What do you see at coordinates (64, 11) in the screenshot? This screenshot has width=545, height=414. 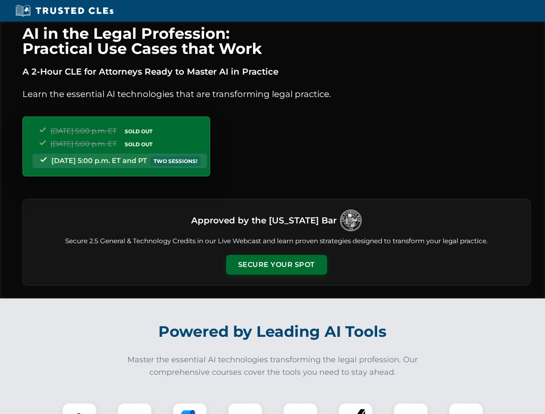 I see `img: Trusted CLEs` at bounding box center [64, 11].